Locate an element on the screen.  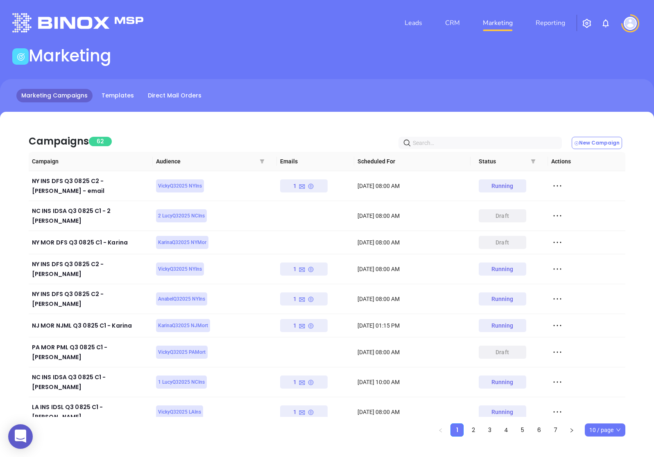
span: VickyQ32025 PAMort is located at coordinates (182, 352).